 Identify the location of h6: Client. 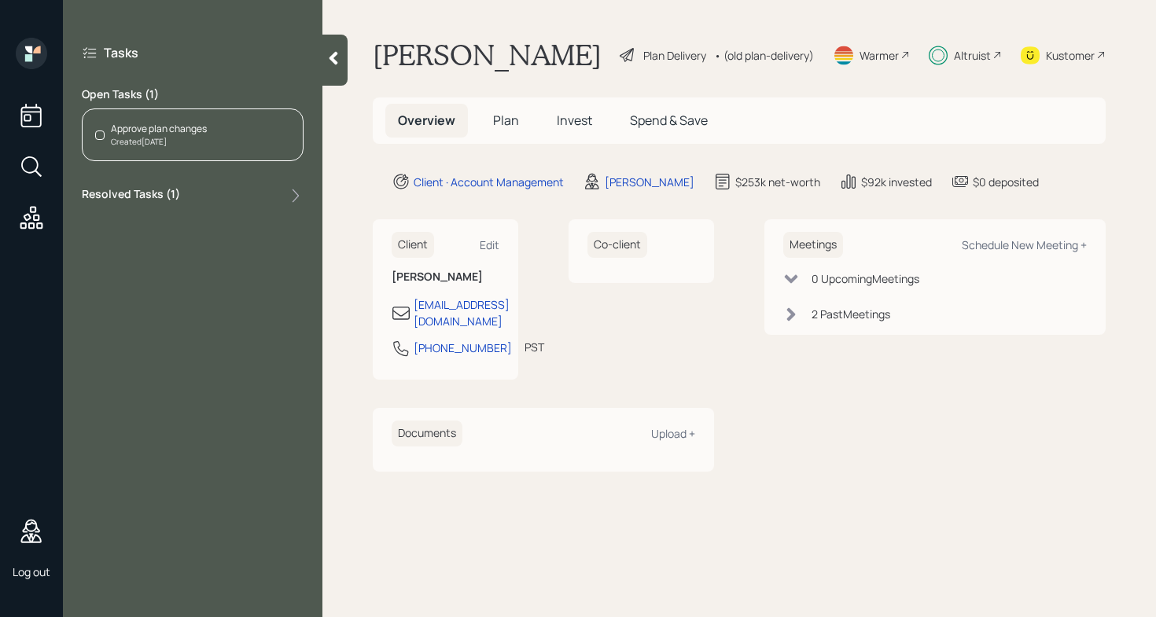
(413, 244).